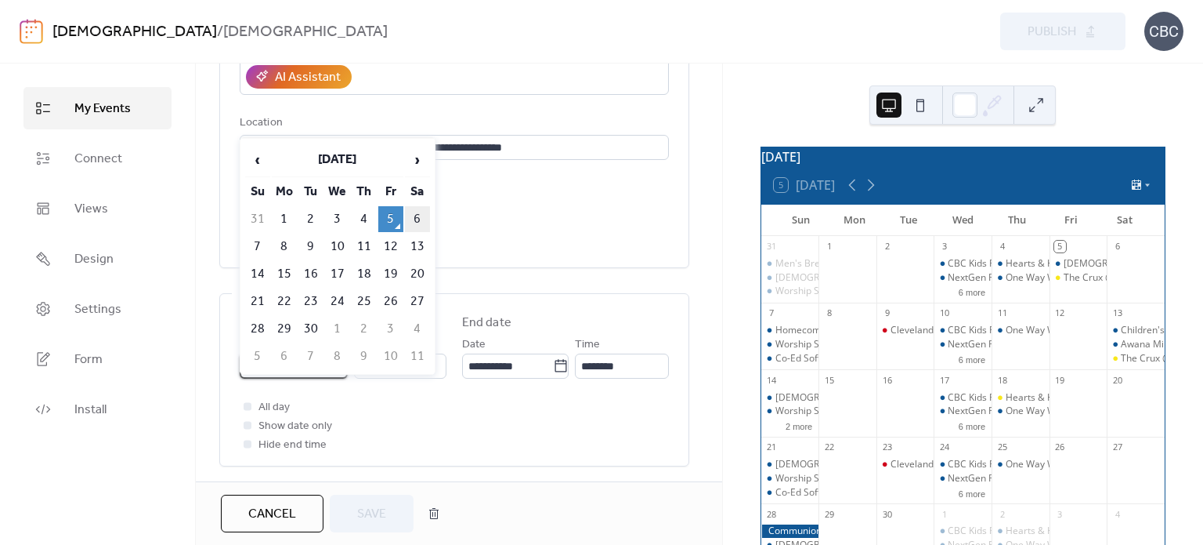 This screenshot has height=545, width=1203. Describe the element at coordinates (97, 259) in the screenshot. I see `a: Design` at that location.